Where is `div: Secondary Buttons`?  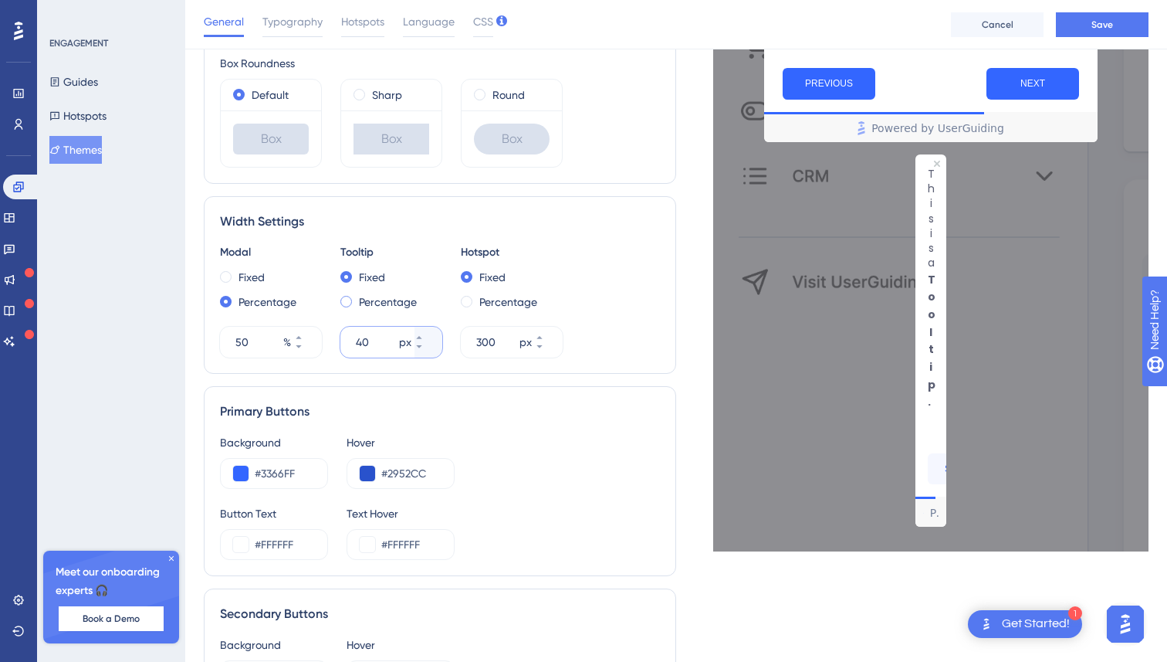 div: Secondary Buttons is located at coordinates (440, 614).